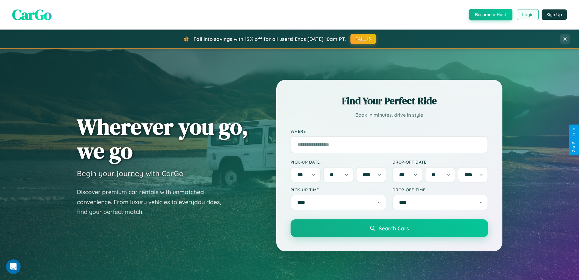 The image size is (579, 280). I want to click on label: Where, so click(390, 131).